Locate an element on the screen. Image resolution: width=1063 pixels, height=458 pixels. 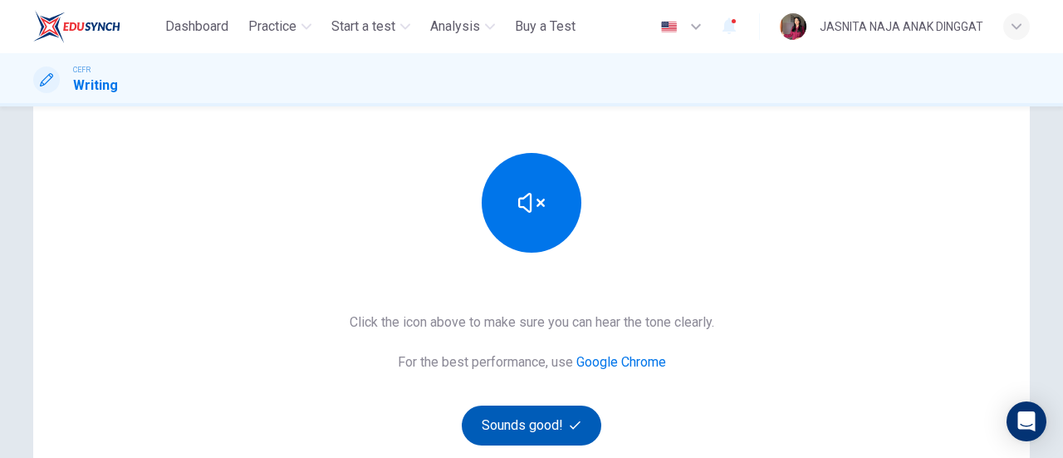
span: Dashboard is located at coordinates (197, 27).